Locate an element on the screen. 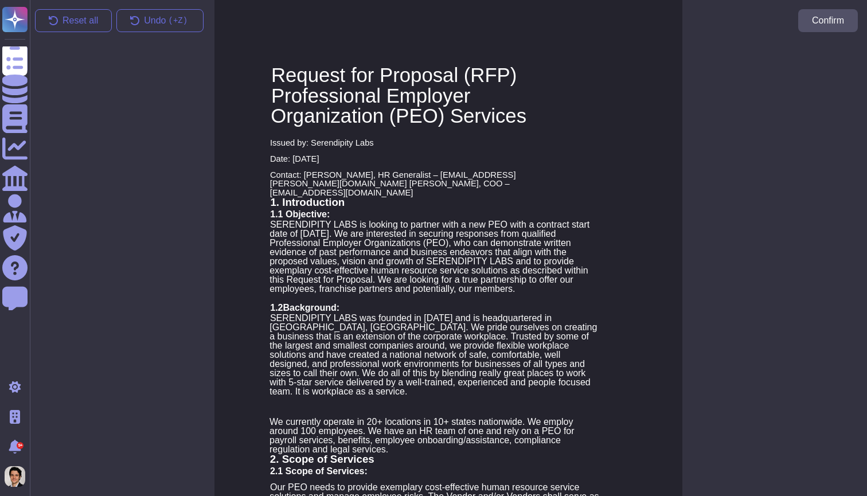 Image resolution: width=867 pixels, height=496 pixels. span: Request for Proposal (RFP) is located at coordinates (394, 75).